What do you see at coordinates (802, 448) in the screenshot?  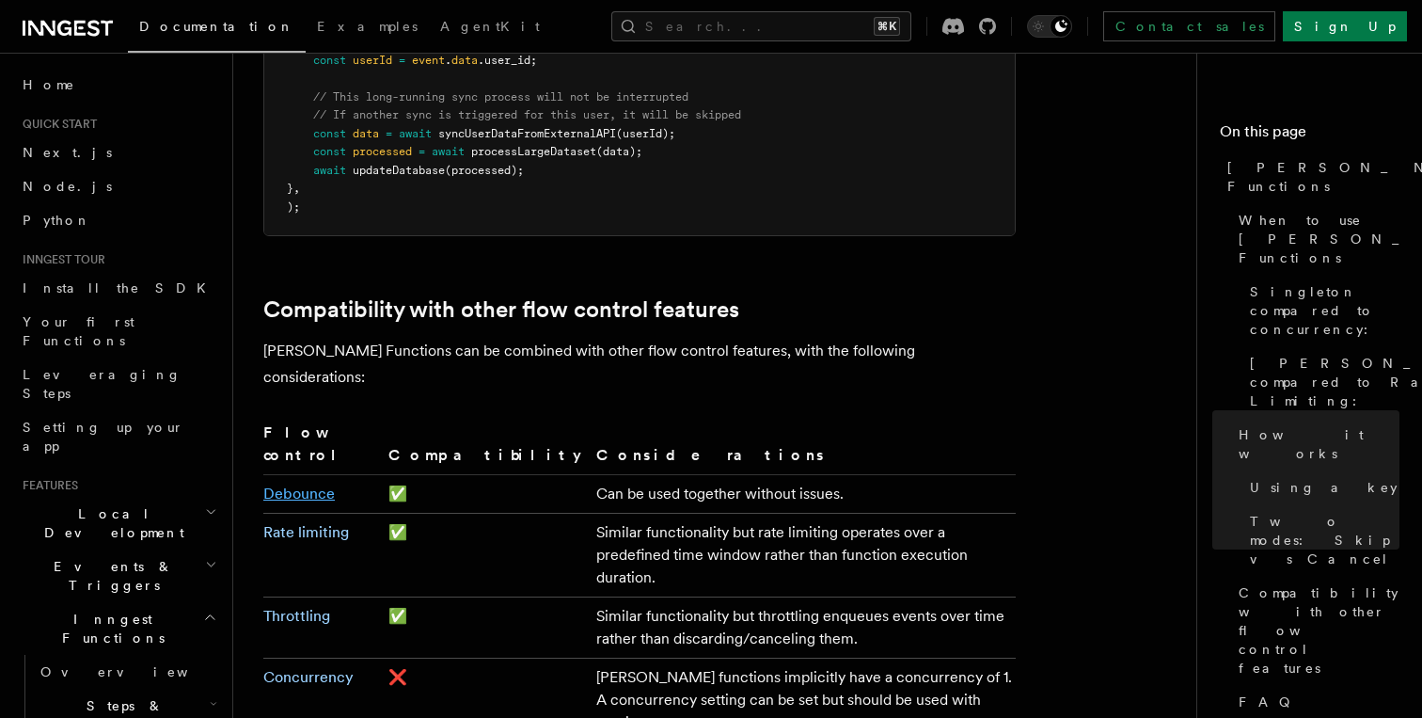 I see `th: Considerations` at bounding box center [802, 448].